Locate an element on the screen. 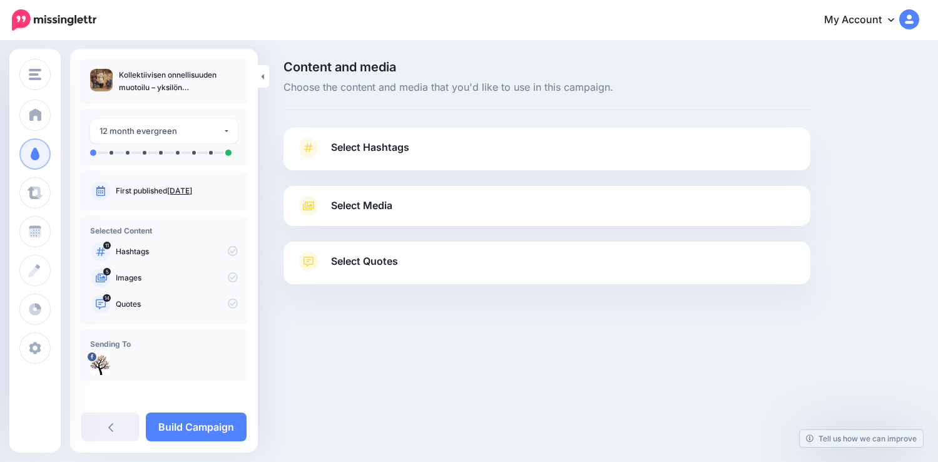  p: First published is located at coordinates (176, 191).